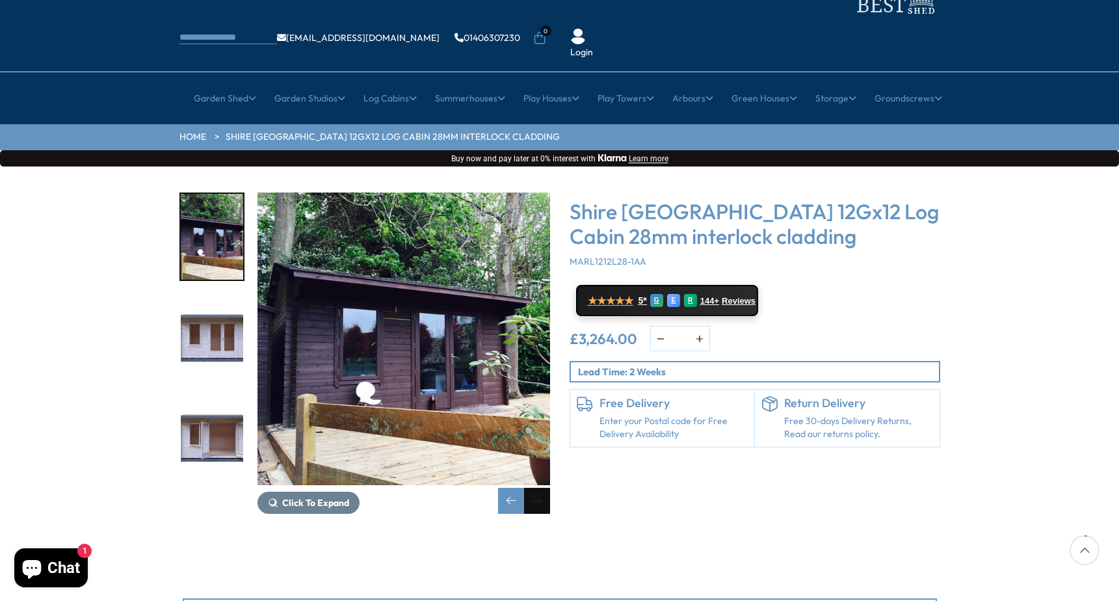  Describe the element at coordinates (758, 371) in the screenshot. I see `p: Lead Time: 2 Weeks` at that location.